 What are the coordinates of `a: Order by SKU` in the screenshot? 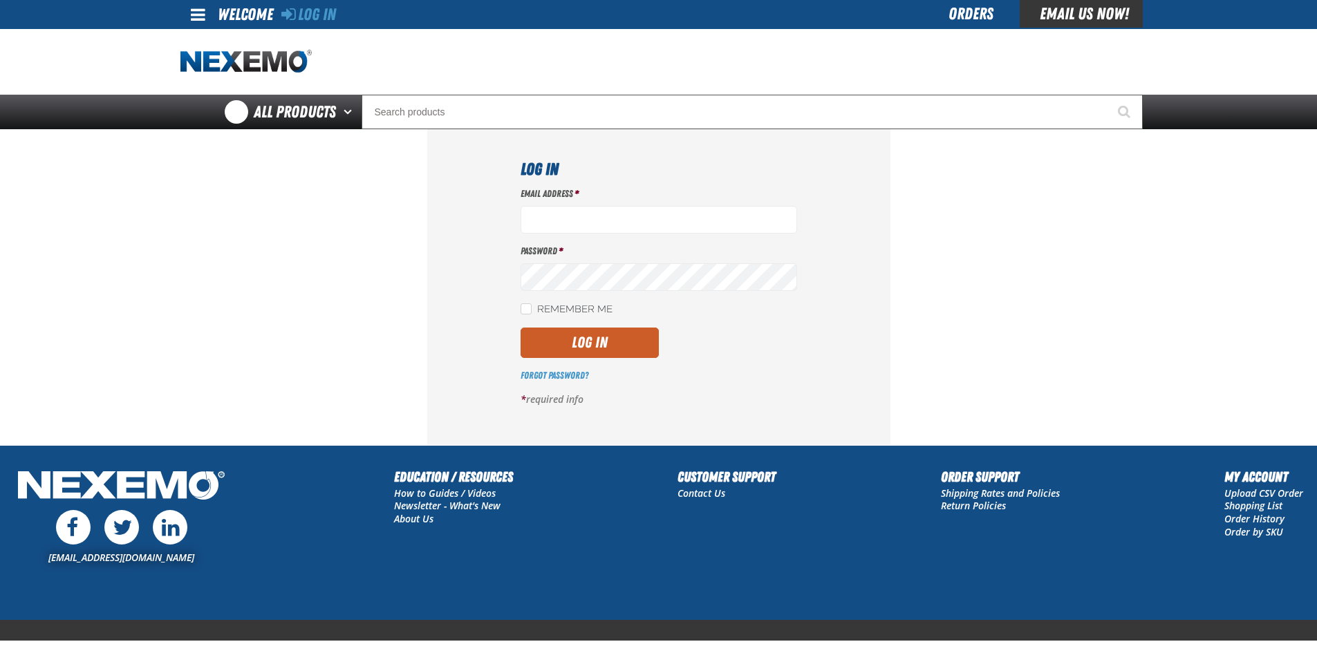 It's located at (1254, 532).